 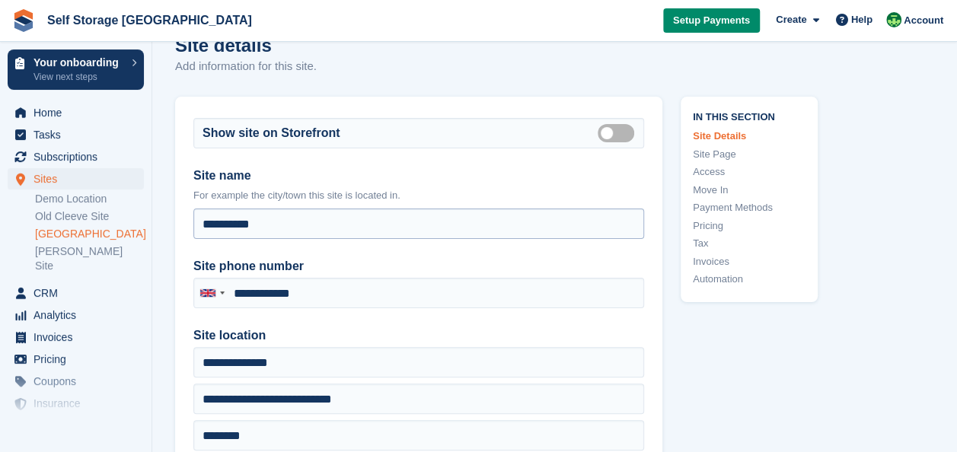 What do you see at coordinates (619, 133) in the screenshot?
I see `label: Is public` at bounding box center [619, 133].